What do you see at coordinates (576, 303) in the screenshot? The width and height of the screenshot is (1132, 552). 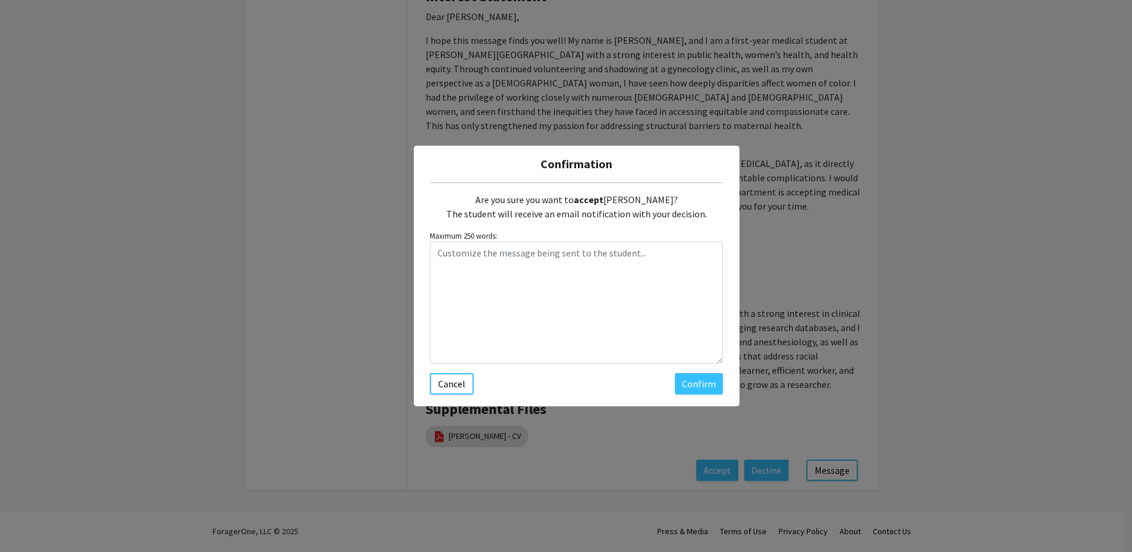 I see `textarea: Customize the message being sent to the student...` at bounding box center [576, 303].